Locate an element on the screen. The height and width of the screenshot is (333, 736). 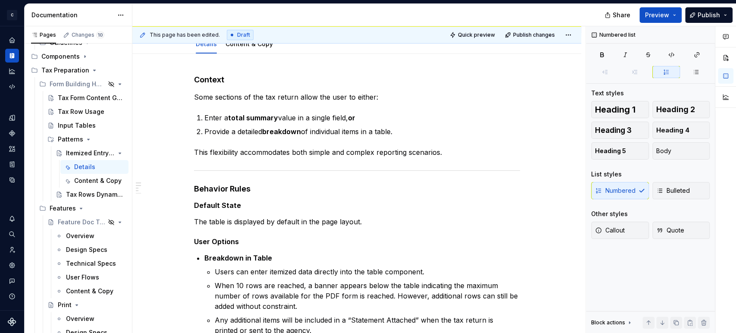
a: Feature Doc Template is located at coordinates (86, 222).